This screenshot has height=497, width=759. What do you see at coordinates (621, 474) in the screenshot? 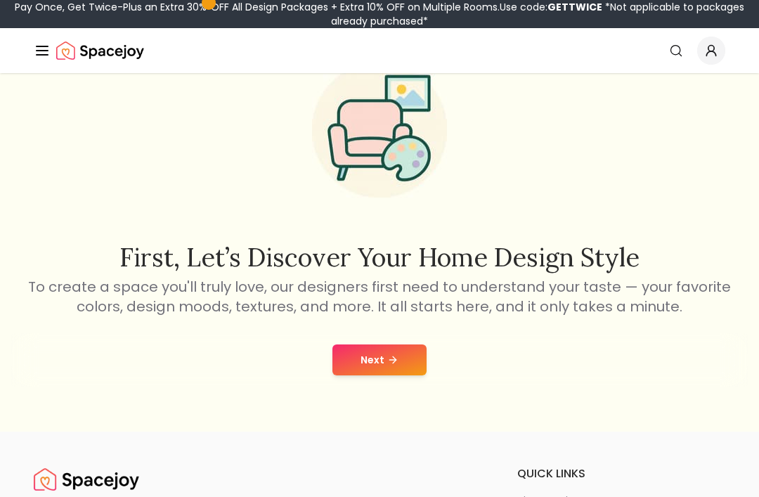
I see `h6: quick links` at bounding box center [621, 474].